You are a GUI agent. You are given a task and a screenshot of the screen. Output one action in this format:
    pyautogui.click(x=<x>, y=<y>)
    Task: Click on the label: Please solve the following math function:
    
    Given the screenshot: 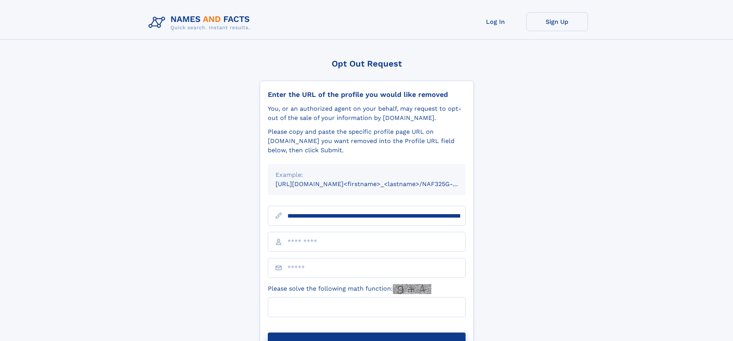 What is the action you would take?
    pyautogui.click(x=349, y=289)
    